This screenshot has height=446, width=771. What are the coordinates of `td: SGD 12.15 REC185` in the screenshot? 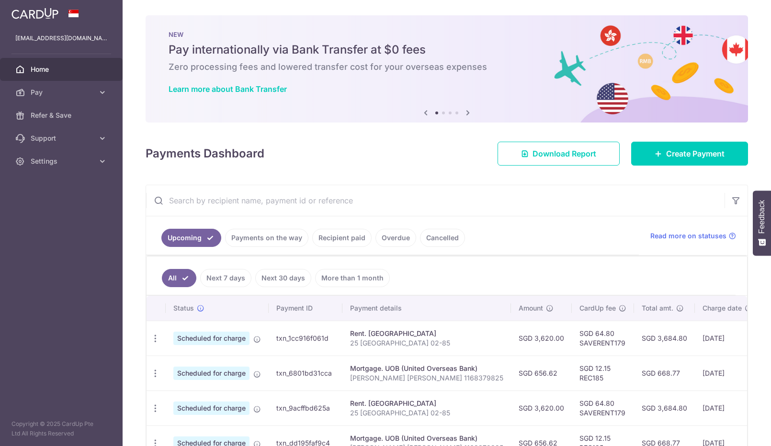 It's located at (603, 373).